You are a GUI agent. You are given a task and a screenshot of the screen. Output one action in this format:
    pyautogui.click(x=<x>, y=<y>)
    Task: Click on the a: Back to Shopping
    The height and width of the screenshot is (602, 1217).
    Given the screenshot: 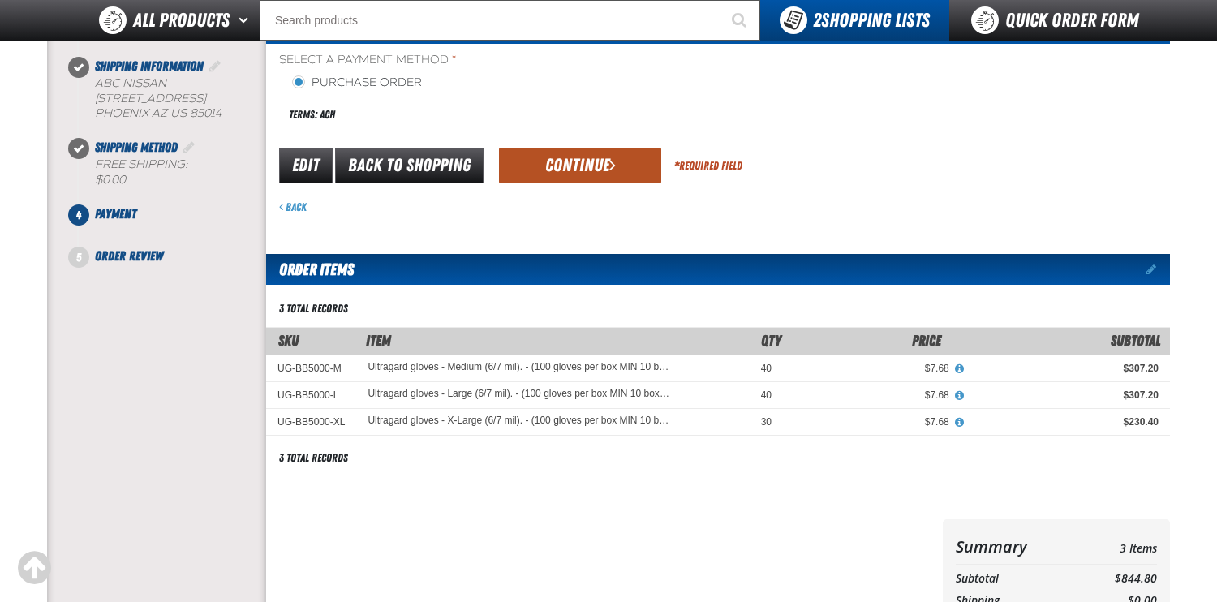 What is the action you would take?
    pyautogui.click(x=409, y=165)
    